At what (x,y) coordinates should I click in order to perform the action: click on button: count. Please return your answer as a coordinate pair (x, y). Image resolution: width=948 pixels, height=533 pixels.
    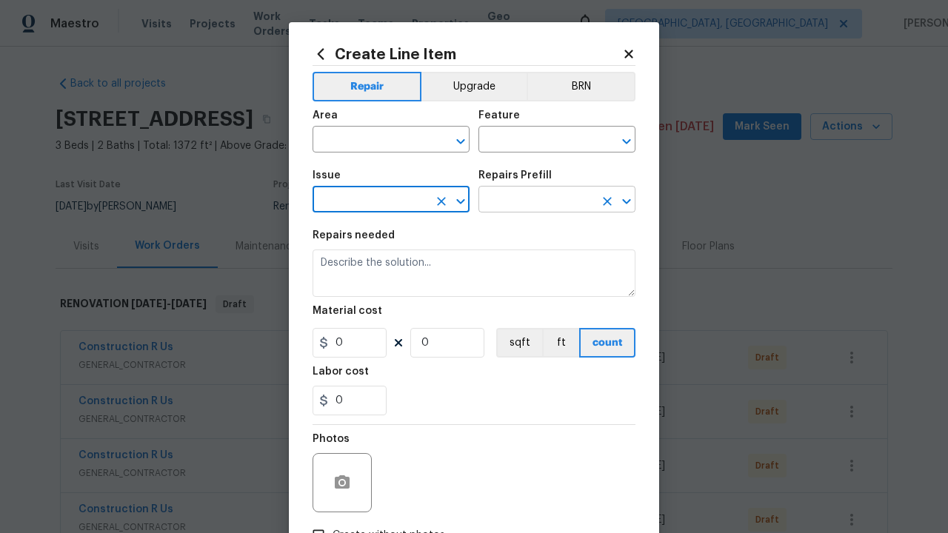
    Looking at the image, I should click on (607, 343).